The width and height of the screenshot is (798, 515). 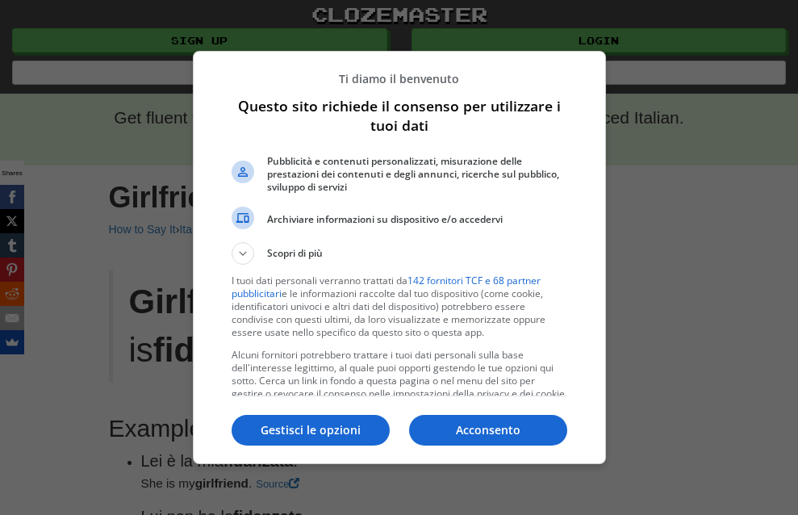 I want to click on span: Pubblicità e contenuti personalizzati, misurazione delle prestazioni dei contenuti e degli annunc..., so click(x=417, y=174).